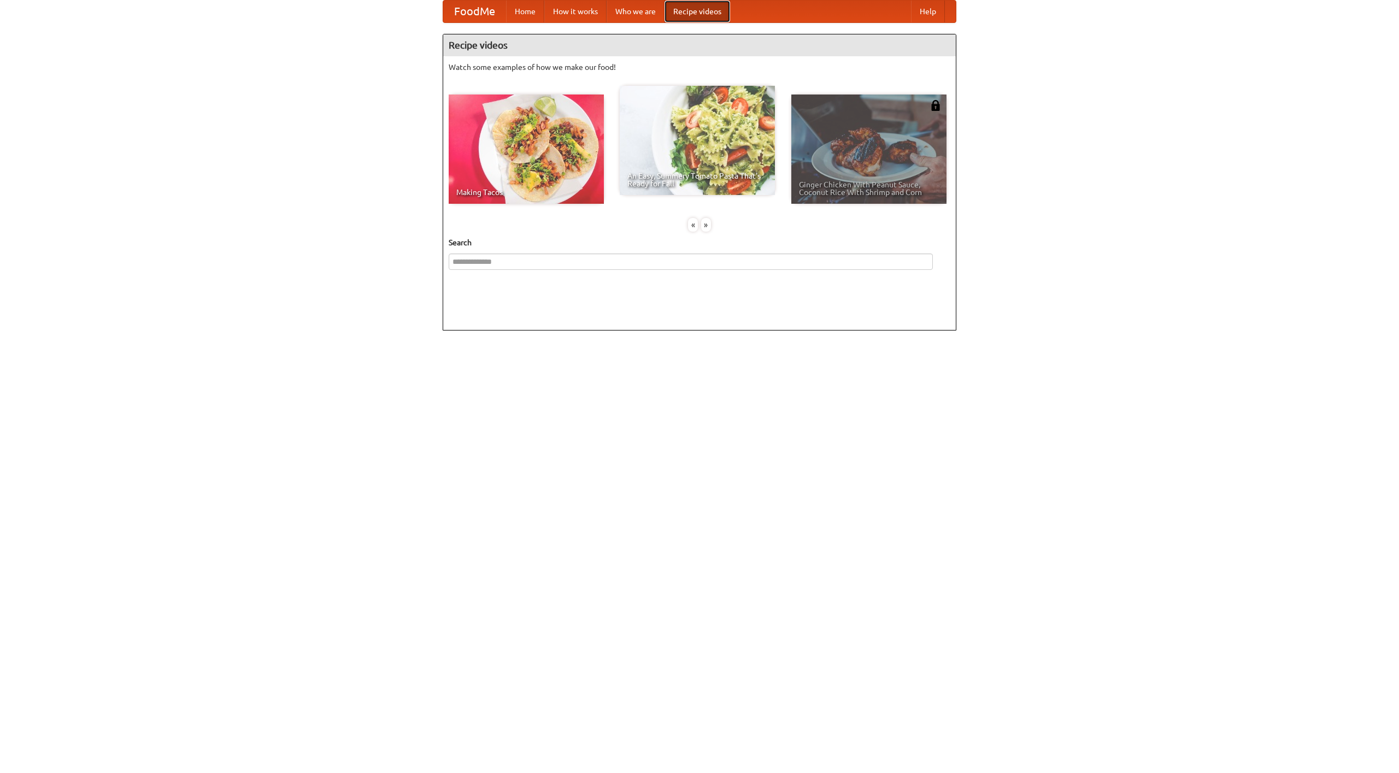 This screenshot has height=773, width=1399. Describe the element at coordinates (697, 11) in the screenshot. I see `a: Recipe videos` at that location.